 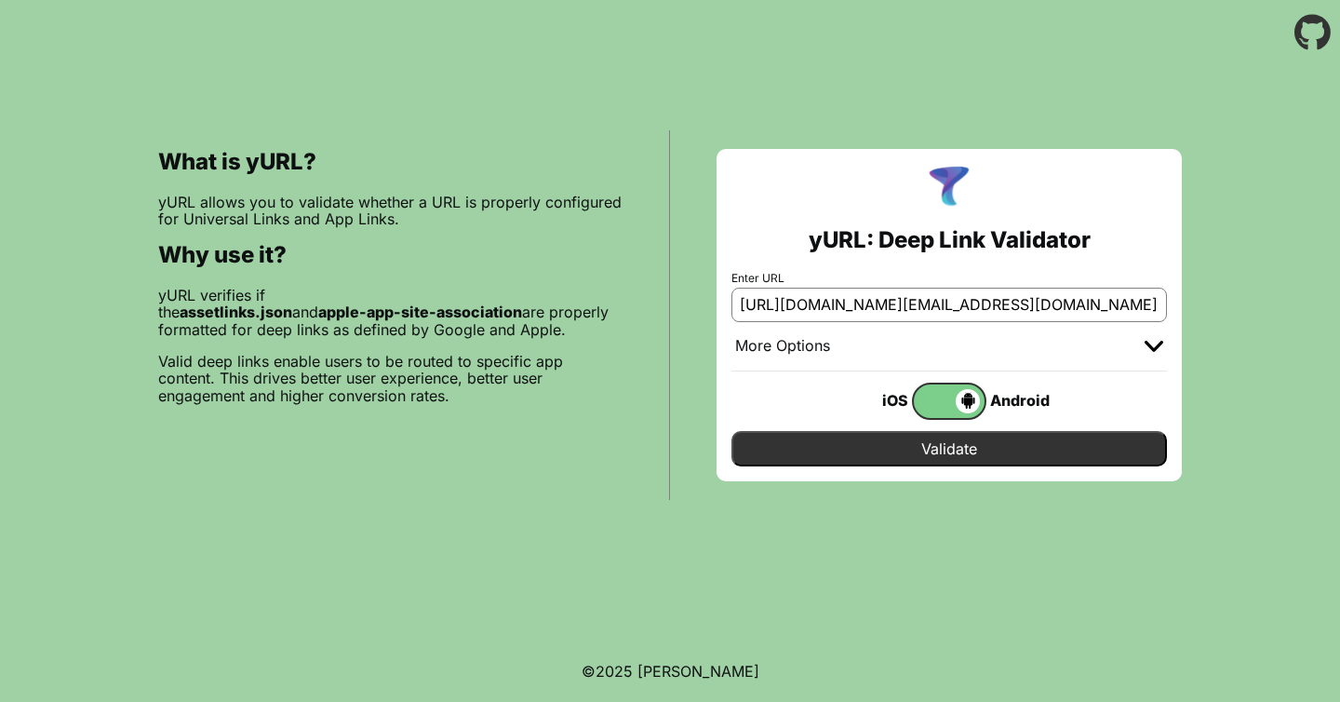 I want to click on b: apple-app-site-association, so click(x=420, y=312).